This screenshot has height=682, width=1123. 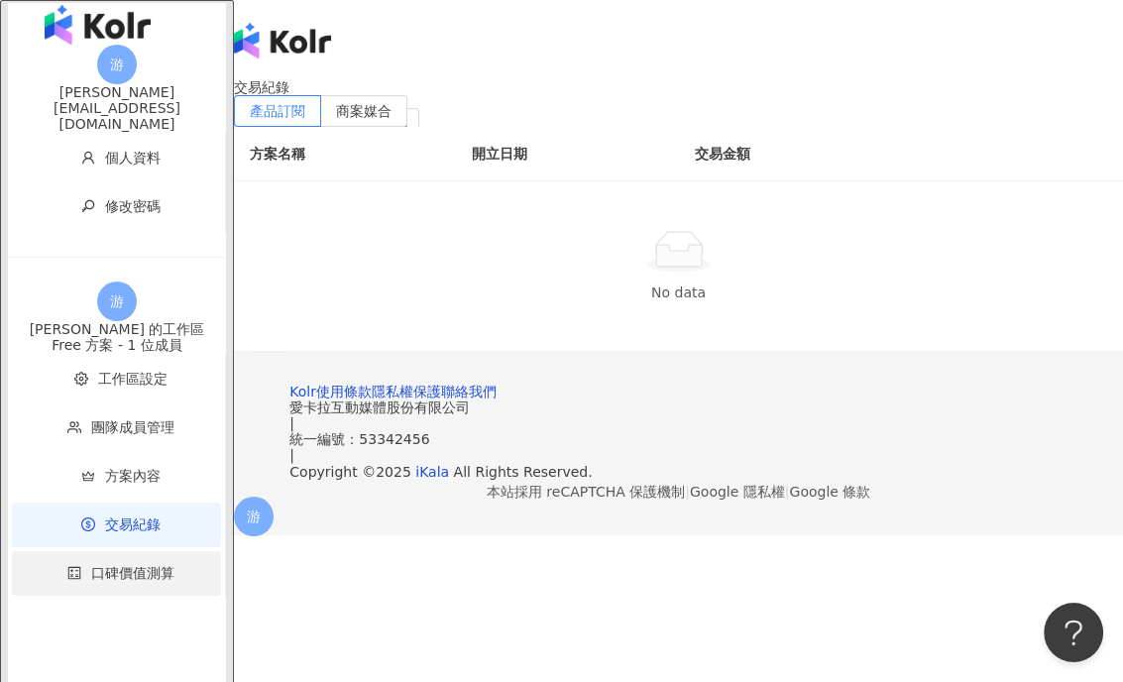 What do you see at coordinates (830, 492) in the screenshot?
I see `a: Google 條款` at bounding box center [830, 492].